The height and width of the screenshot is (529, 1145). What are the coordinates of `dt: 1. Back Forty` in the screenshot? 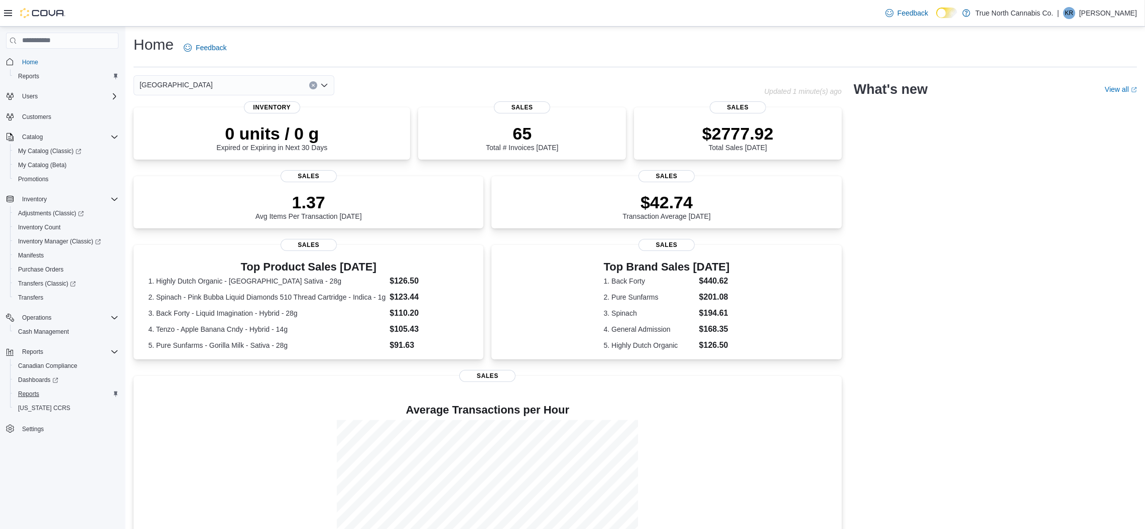 It's located at (649, 281).